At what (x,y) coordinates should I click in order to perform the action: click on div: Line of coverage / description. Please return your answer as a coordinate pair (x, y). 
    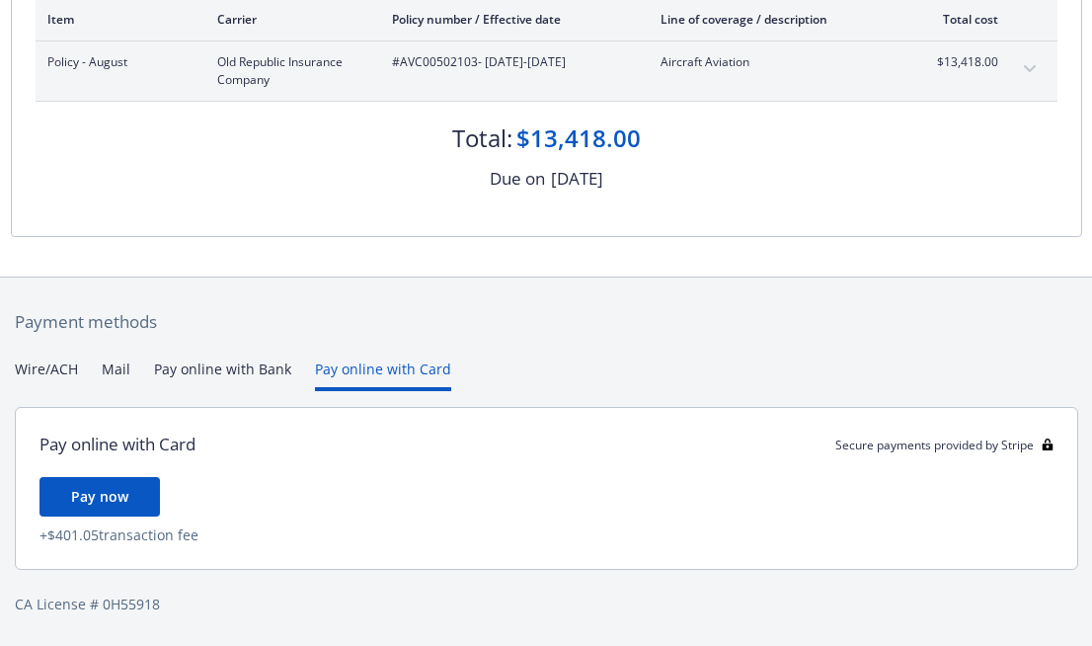
    Looking at the image, I should click on (776, 19).